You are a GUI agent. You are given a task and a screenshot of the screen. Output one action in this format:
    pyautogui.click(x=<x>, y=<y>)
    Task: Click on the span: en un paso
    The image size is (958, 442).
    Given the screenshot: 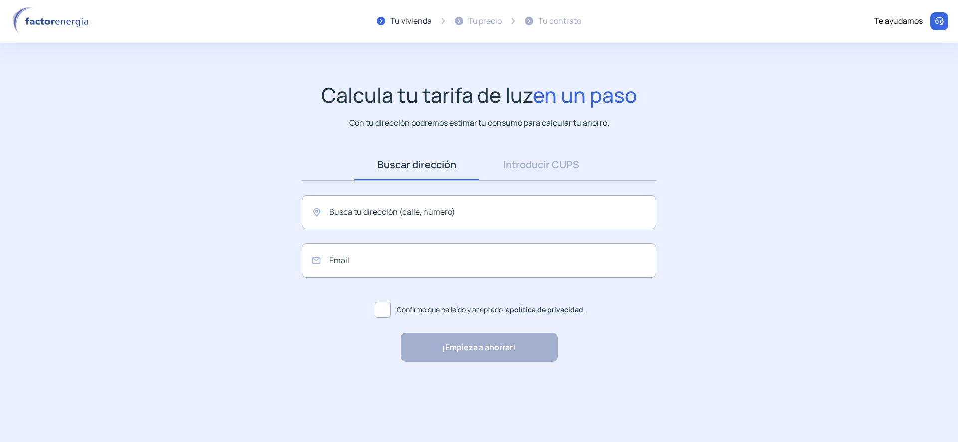 What is the action you would take?
    pyautogui.click(x=585, y=95)
    